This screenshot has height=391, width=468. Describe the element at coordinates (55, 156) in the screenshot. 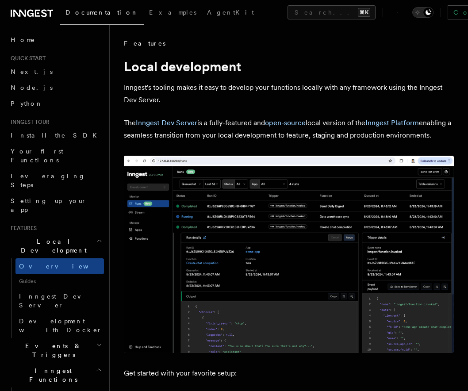

I see `a: Your first Functions` at that location.